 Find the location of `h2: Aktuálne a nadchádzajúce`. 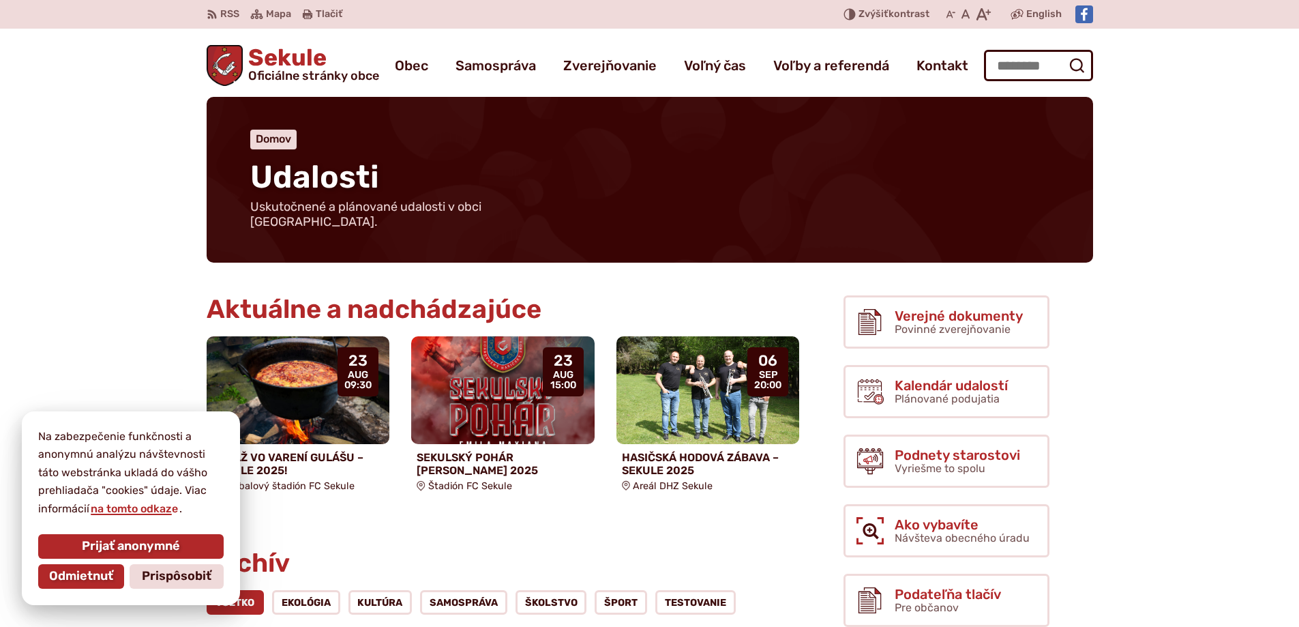

h2: Aktuálne a nadchádzajúce is located at coordinates (503, 310).